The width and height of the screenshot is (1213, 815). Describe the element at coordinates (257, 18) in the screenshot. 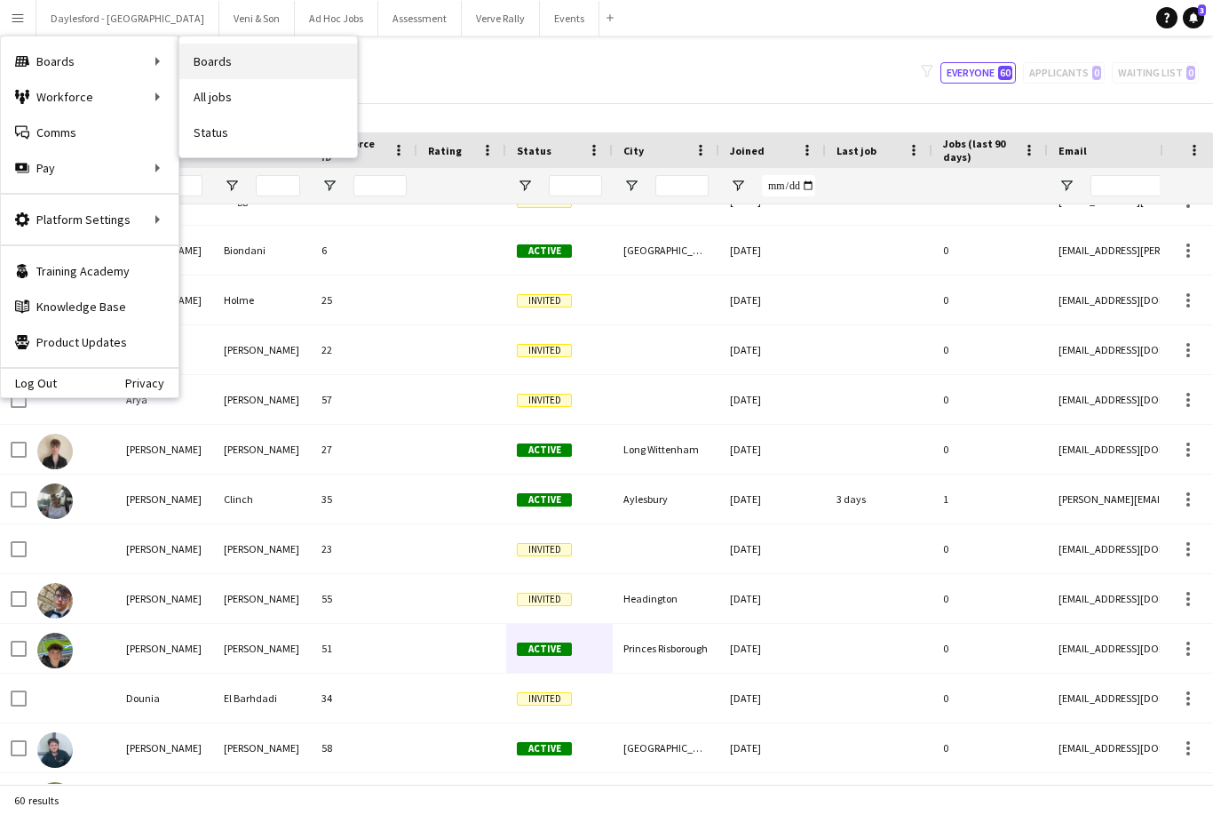

I see `button: Veni & Son` at that location.